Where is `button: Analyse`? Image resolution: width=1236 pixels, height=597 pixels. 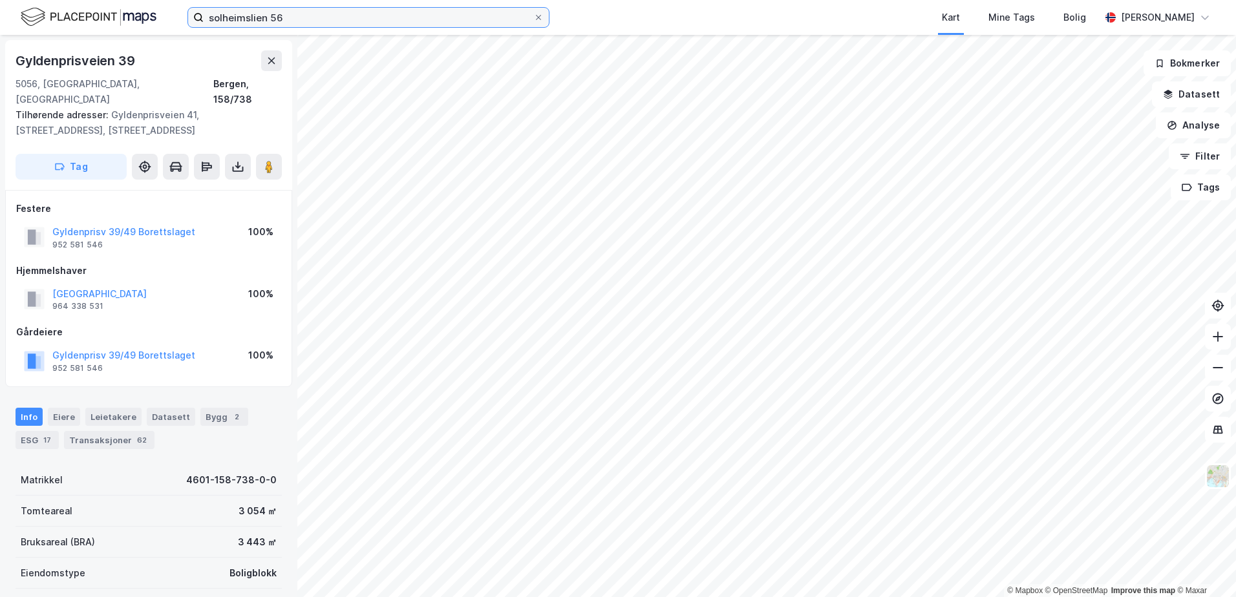 button: Analyse is located at coordinates (1194, 125).